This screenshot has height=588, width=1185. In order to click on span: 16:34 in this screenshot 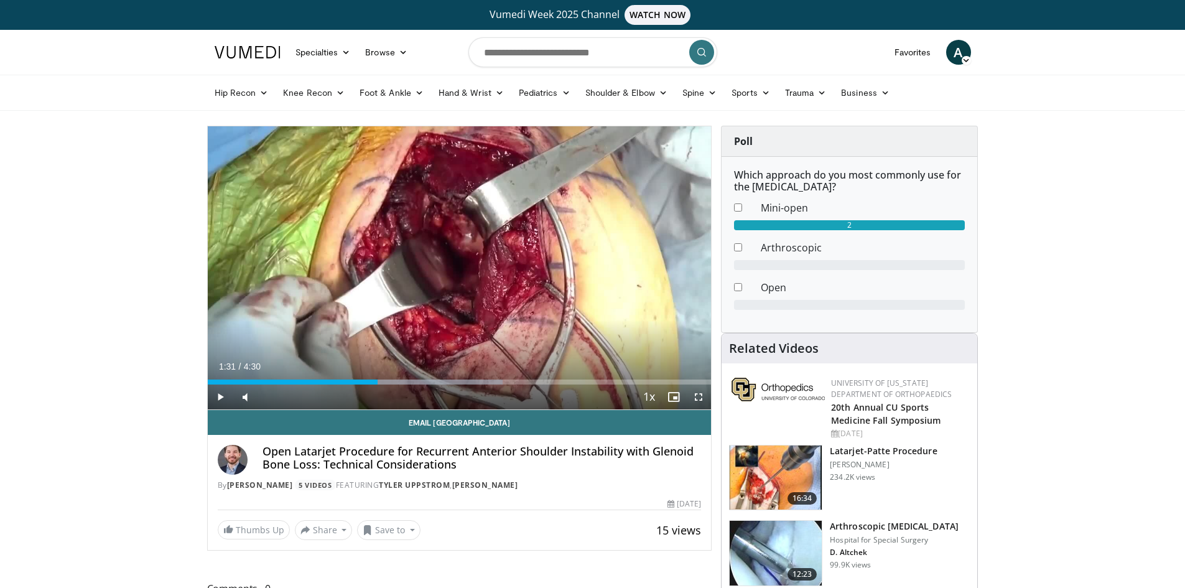, I will do `click(803, 498)`.